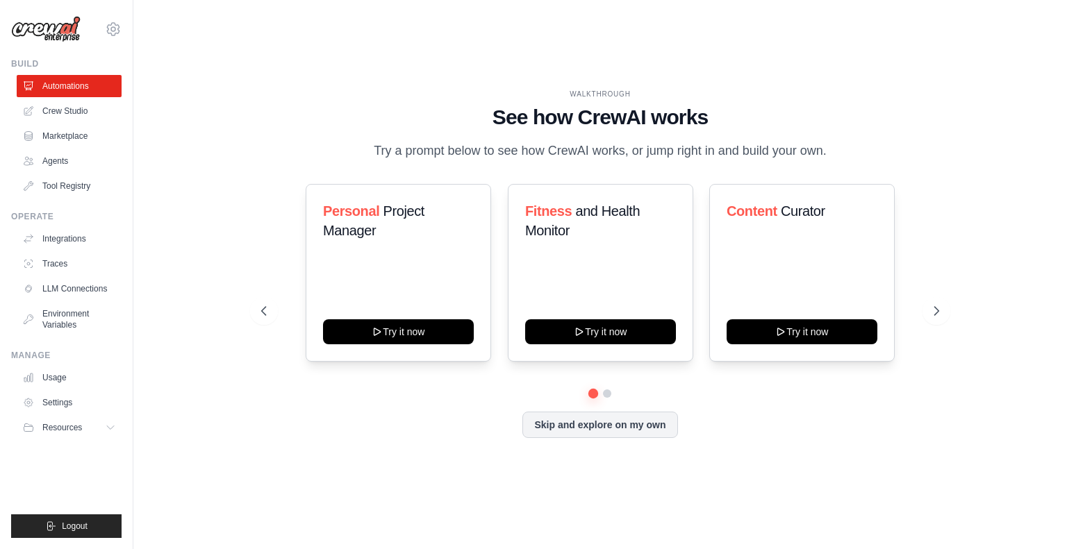  Describe the element at coordinates (69, 264) in the screenshot. I see `a: Traces` at that location.